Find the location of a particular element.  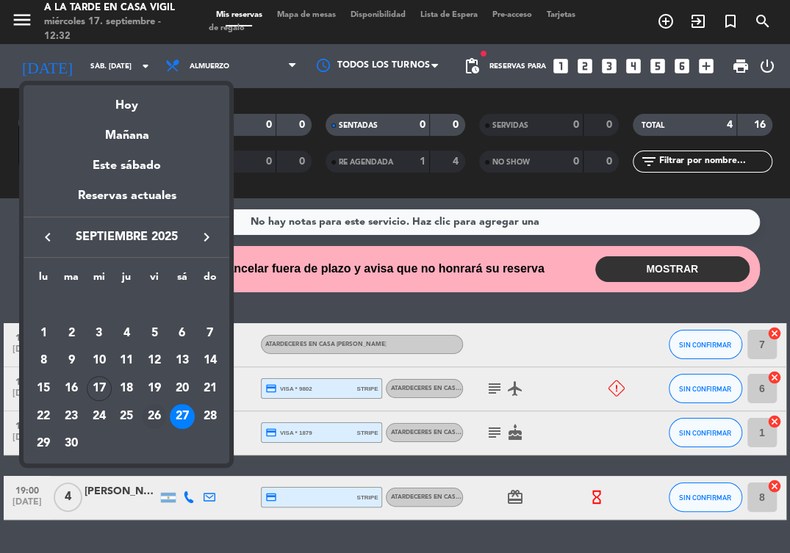

td: 19 de septiembre de 2025 is located at coordinates (154, 389).